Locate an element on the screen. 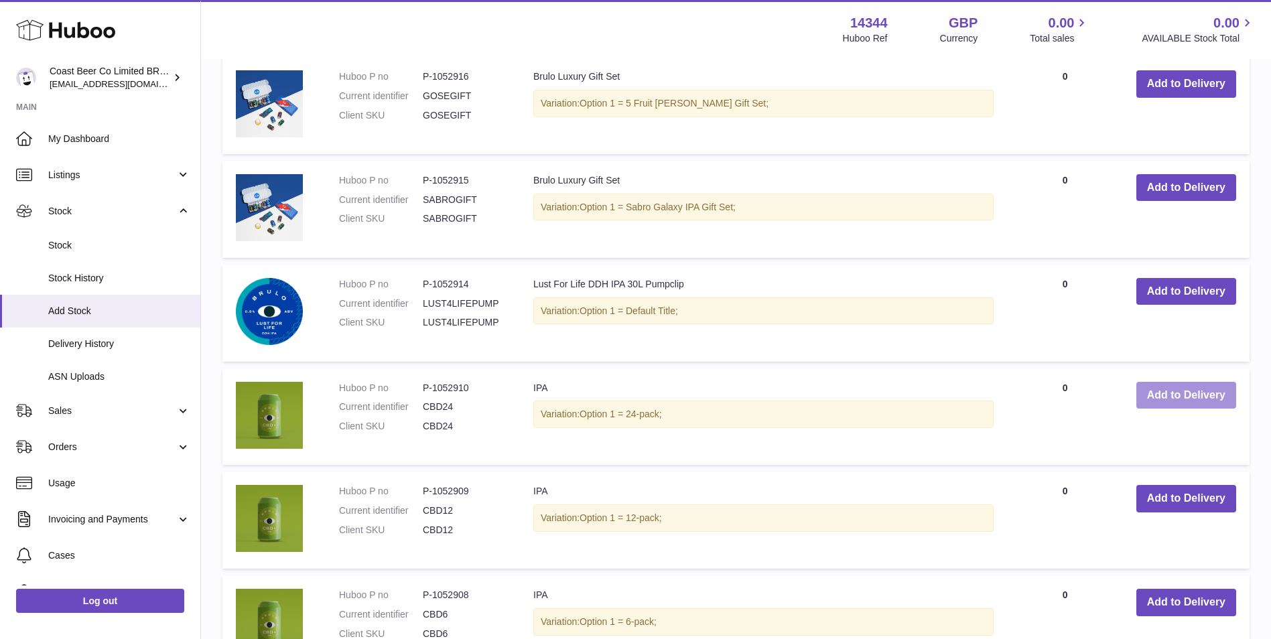  span: Stock History is located at coordinates (119, 278).